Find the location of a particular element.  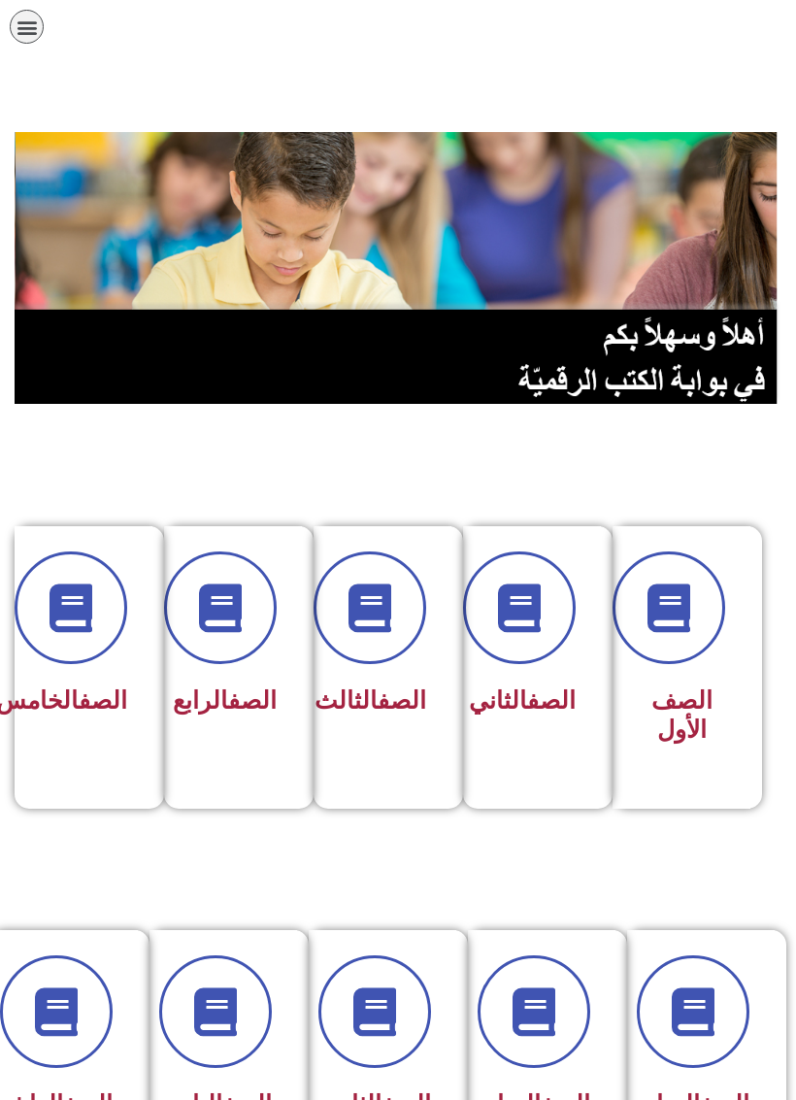

span: الصف الأول is located at coordinates (681, 714).